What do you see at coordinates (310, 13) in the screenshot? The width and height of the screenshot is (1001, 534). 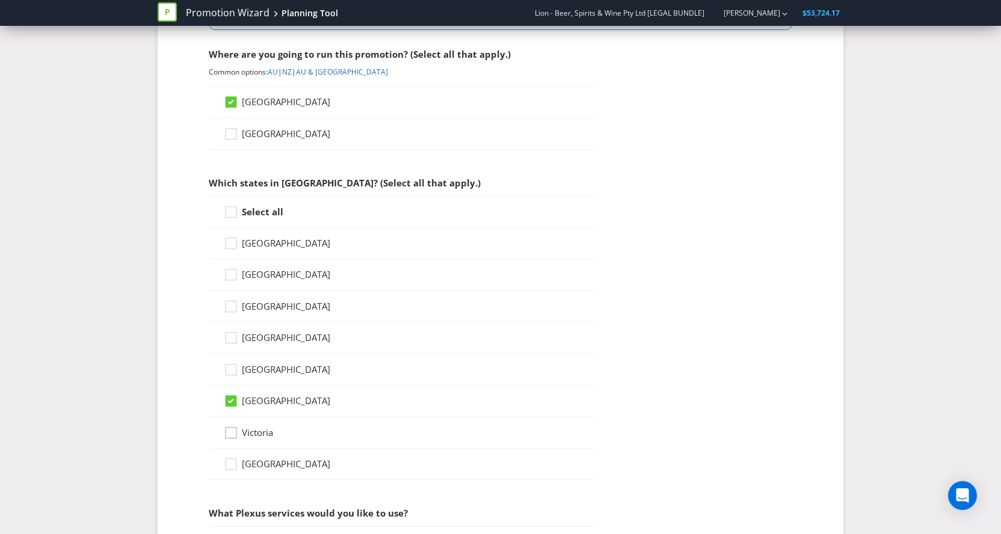 I see `div: Planning Tool` at bounding box center [310, 13].